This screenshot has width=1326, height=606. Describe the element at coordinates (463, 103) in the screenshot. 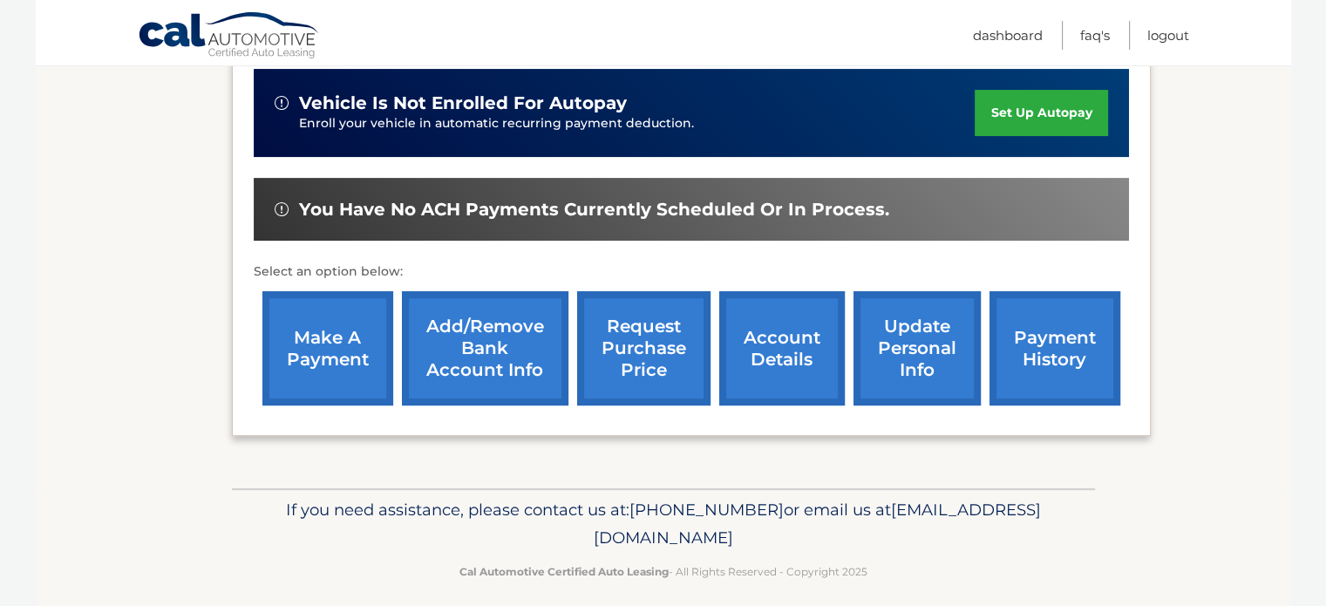

I see `span: vehicle is not enrolled for autopay` at that location.